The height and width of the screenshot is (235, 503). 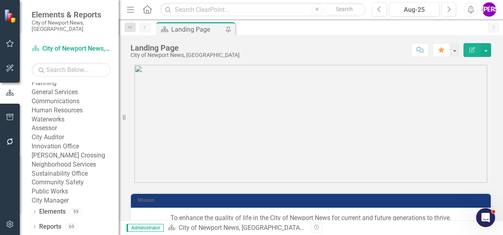 I want to click on div: 69, so click(x=72, y=226).